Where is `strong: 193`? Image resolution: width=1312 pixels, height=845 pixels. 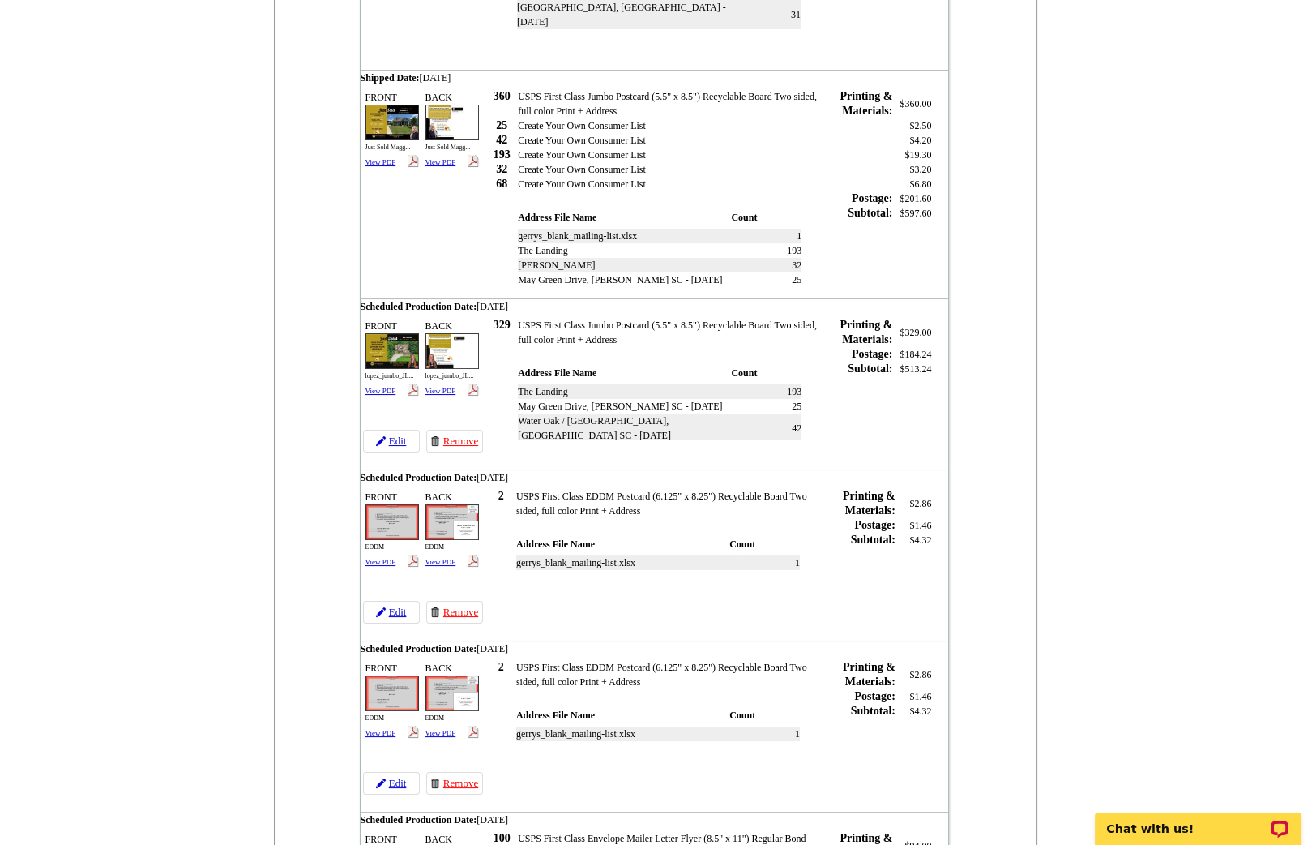
strong: 193 is located at coordinates (502, 154).